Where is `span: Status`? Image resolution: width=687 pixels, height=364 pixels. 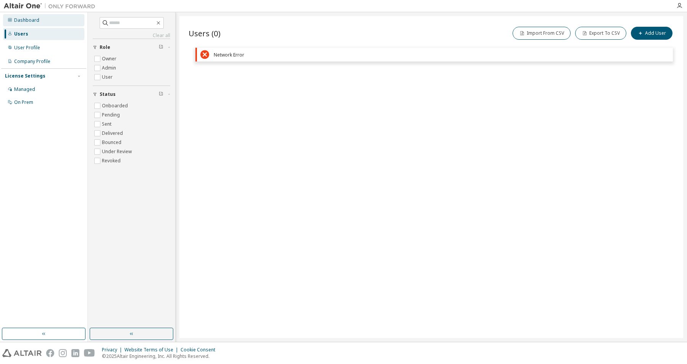 span: Status is located at coordinates (108, 94).